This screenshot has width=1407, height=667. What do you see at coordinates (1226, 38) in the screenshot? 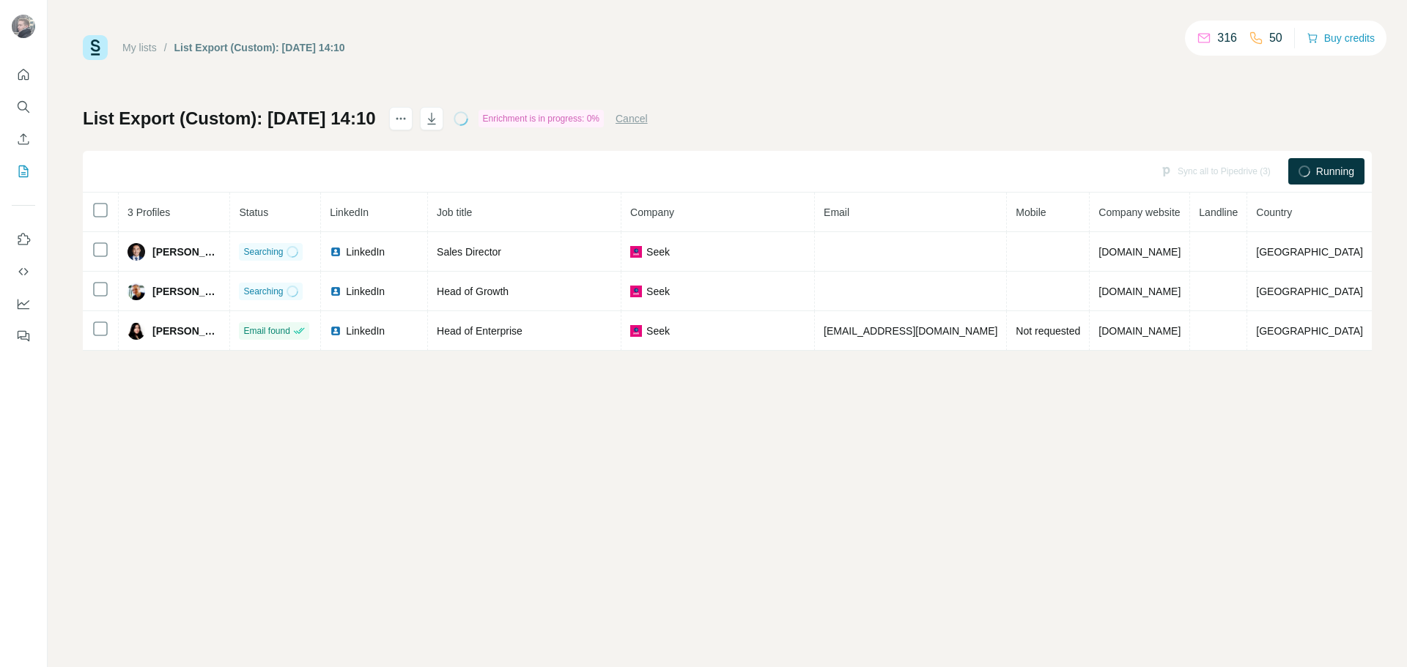
I see `p: 316` at bounding box center [1226, 38].